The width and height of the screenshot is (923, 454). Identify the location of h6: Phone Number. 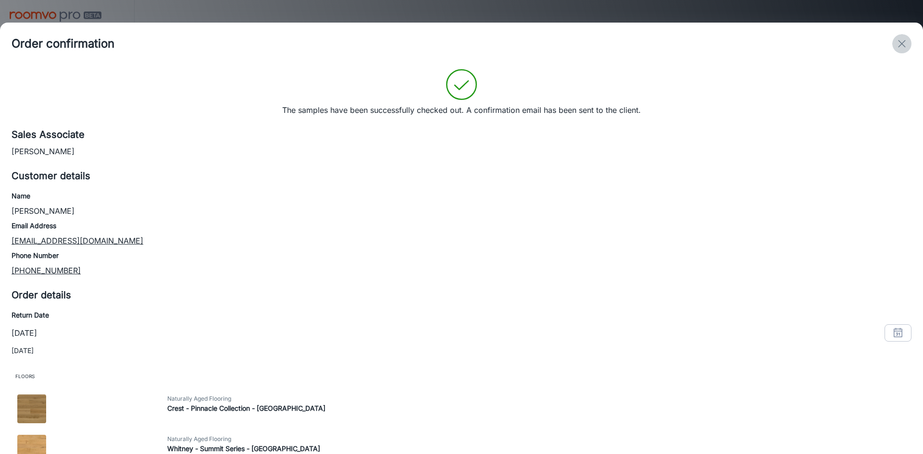
(462, 256).